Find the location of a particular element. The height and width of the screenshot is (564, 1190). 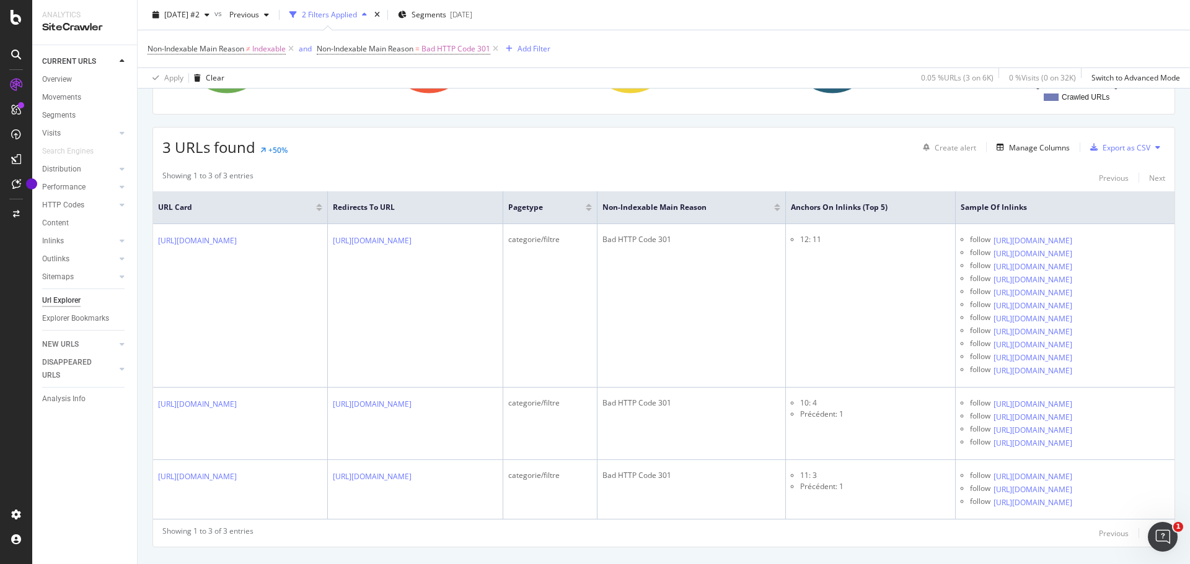

div: Inlinks is located at coordinates (53, 241).